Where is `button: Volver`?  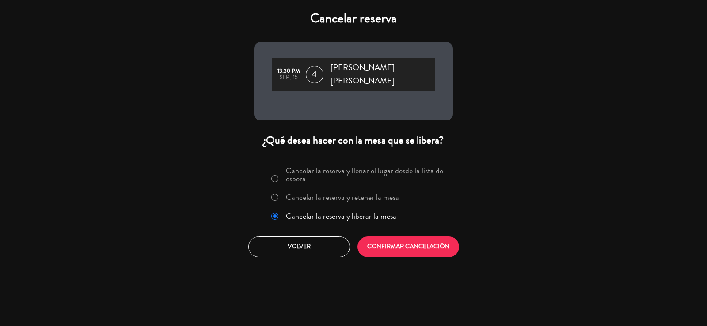
button: Volver is located at coordinates (299, 247).